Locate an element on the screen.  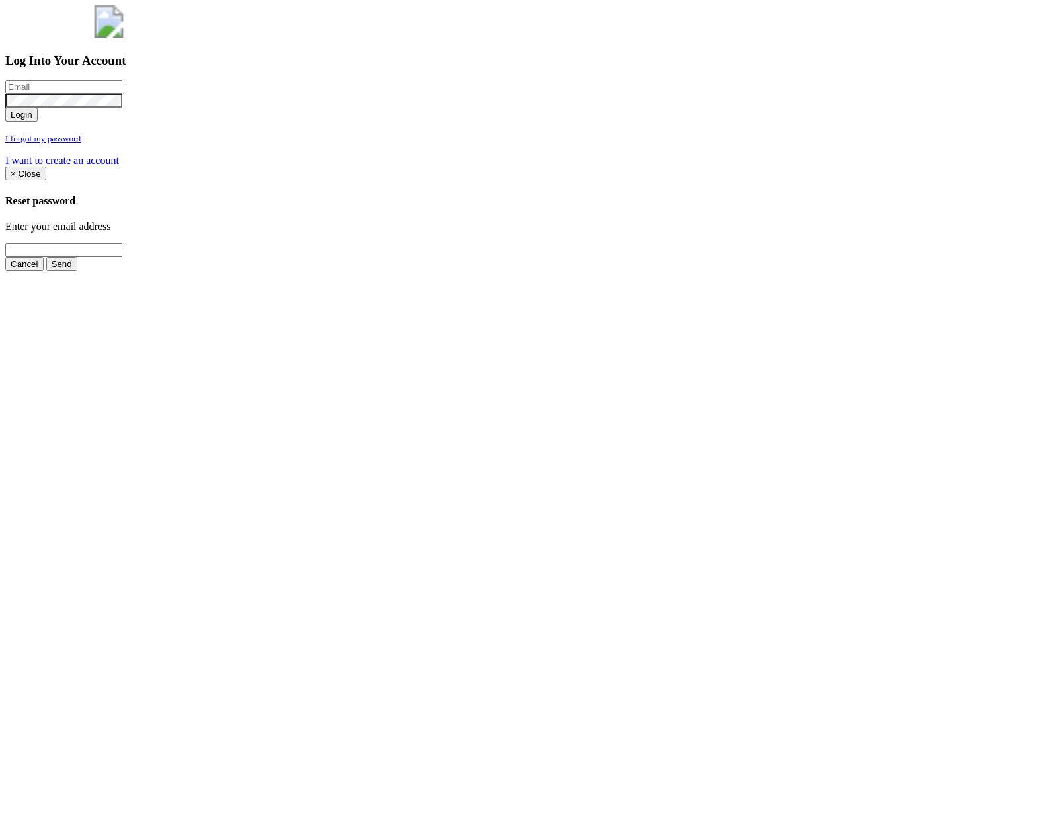
button: Login is located at coordinates (21, 114).